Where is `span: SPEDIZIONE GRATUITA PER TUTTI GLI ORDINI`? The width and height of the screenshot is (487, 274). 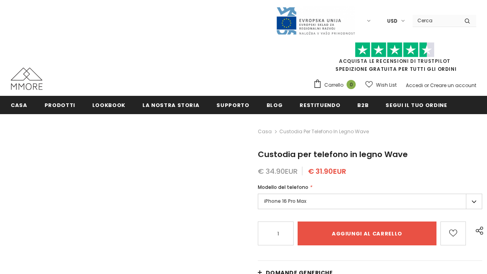 span: SPEDIZIONE GRATUITA PER TUTTI GLI ORDINI is located at coordinates (395, 59).